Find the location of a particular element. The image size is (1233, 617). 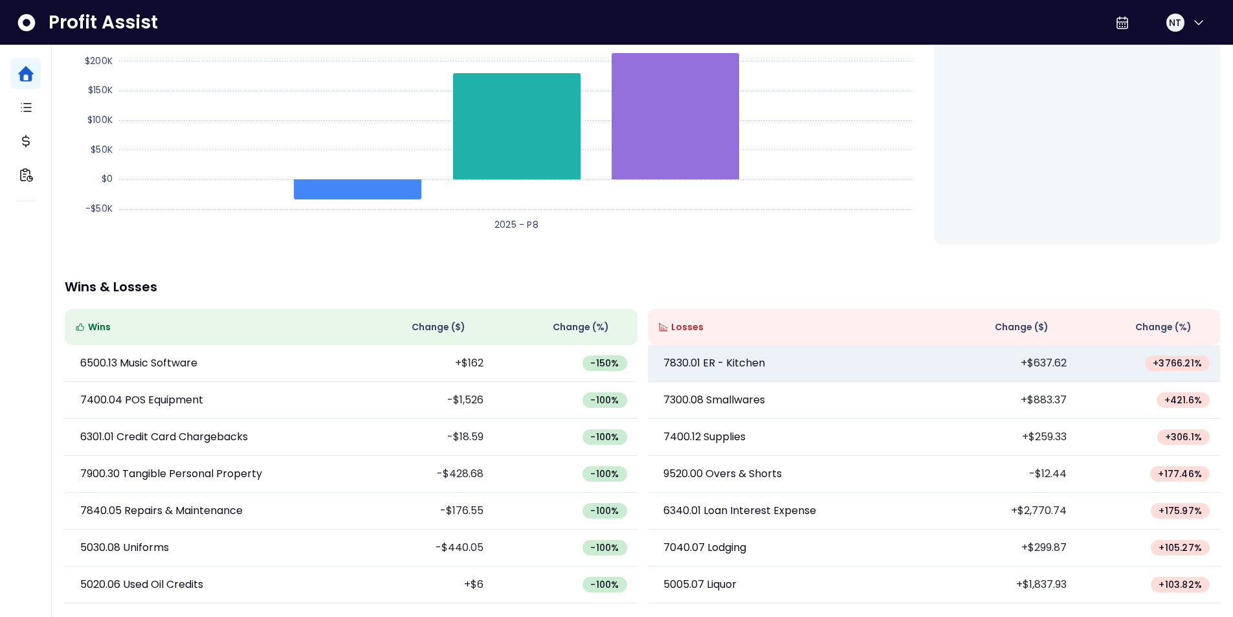

span: NT is located at coordinates (1175, 23).